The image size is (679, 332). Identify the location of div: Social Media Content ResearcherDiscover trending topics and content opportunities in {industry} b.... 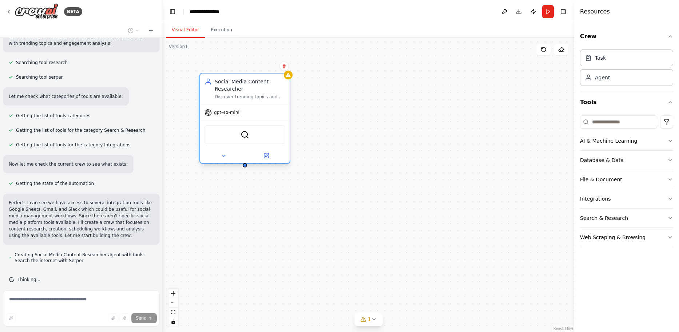
(245, 120).